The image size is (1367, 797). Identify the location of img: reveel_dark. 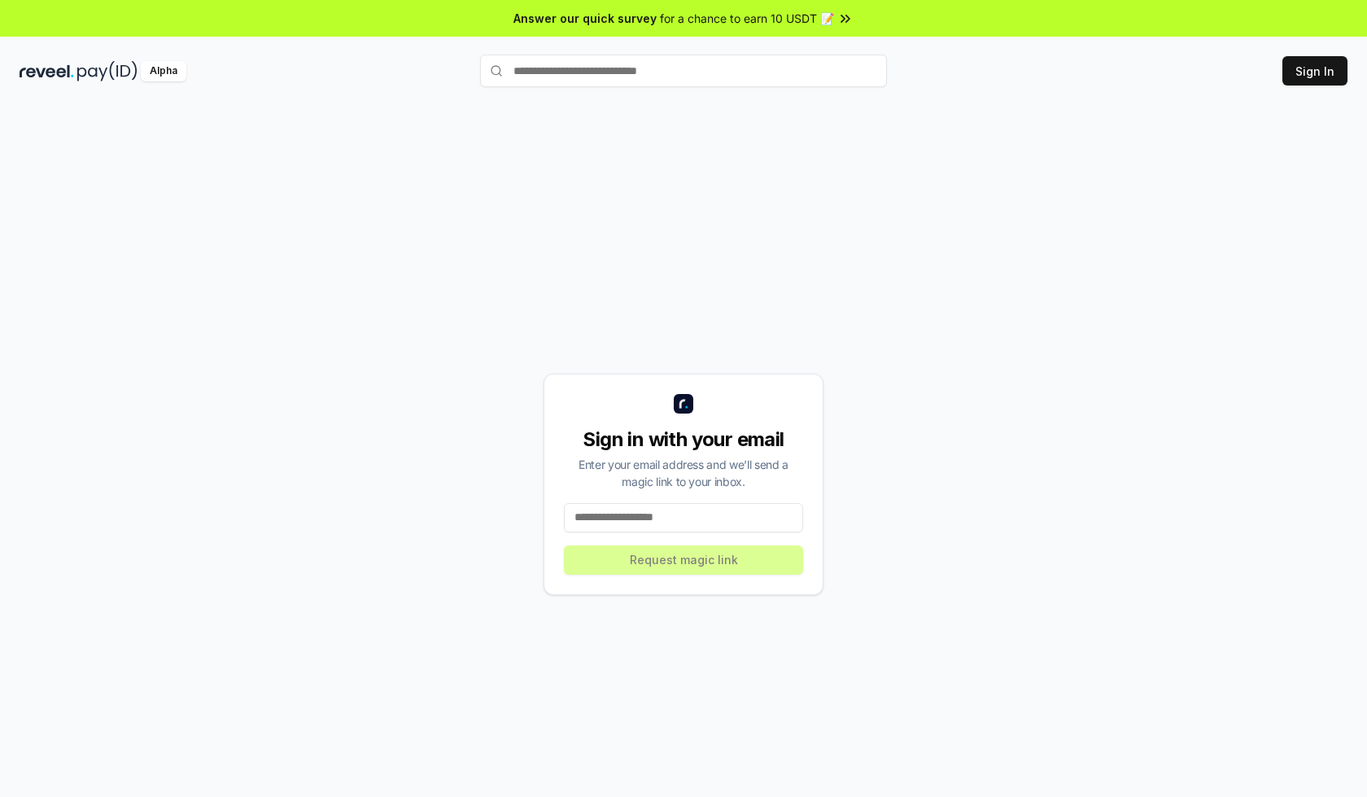
(46, 71).